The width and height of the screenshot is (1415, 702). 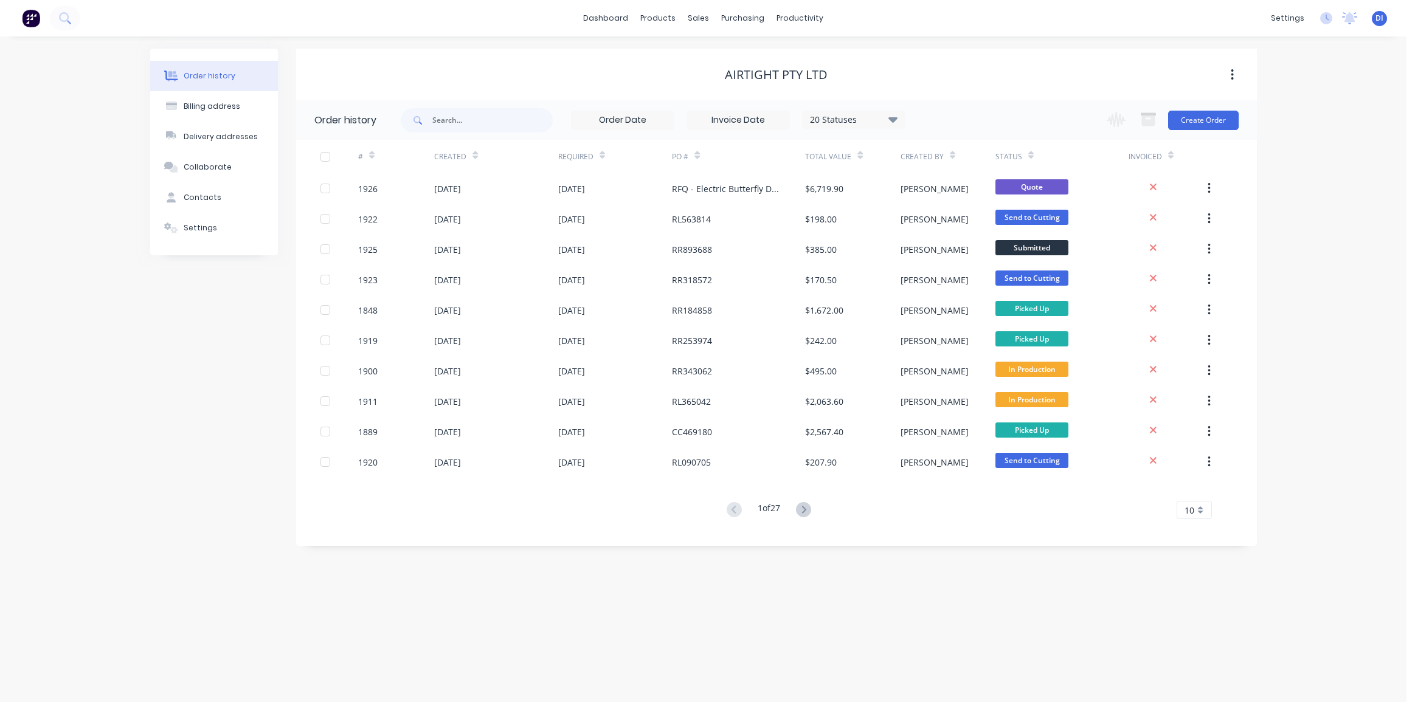 I want to click on button: Collaborate, so click(x=214, y=167).